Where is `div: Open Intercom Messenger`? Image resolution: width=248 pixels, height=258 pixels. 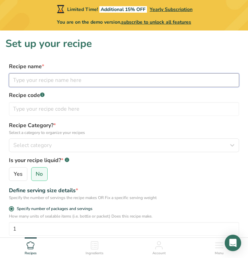 div: Open Intercom Messenger is located at coordinates (233, 243).